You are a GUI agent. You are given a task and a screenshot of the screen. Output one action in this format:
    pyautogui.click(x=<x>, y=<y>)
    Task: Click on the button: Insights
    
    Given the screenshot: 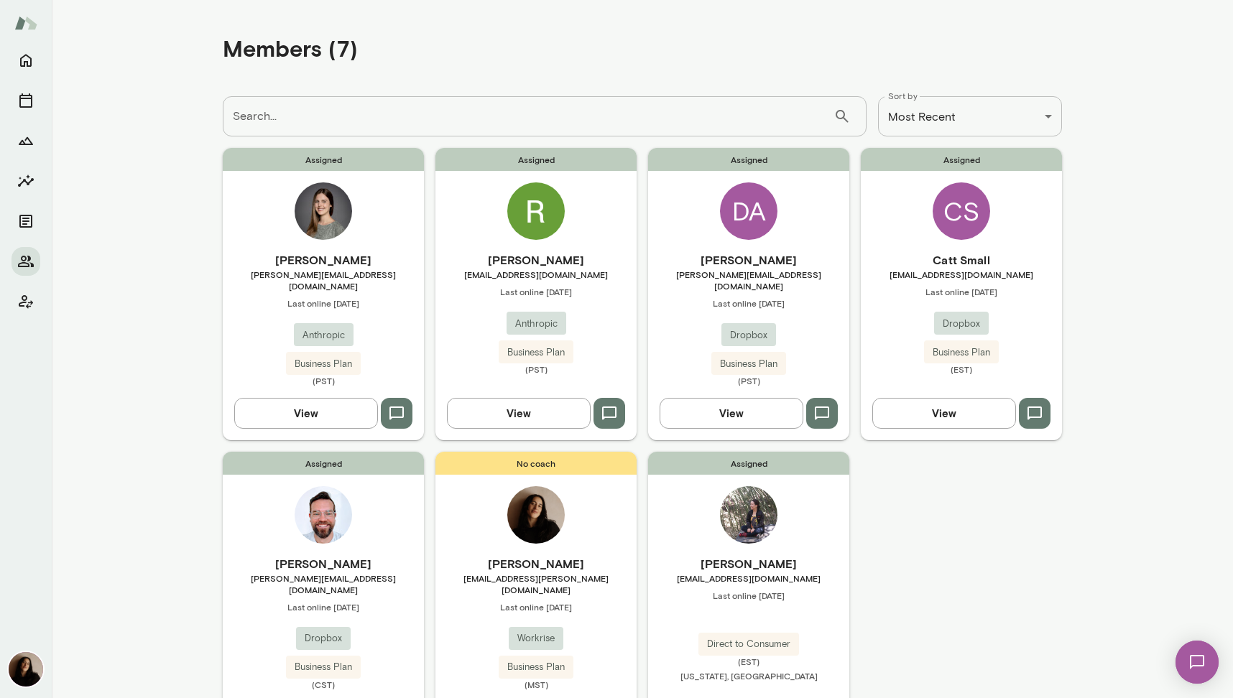 What is the action you would take?
    pyautogui.click(x=26, y=181)
    